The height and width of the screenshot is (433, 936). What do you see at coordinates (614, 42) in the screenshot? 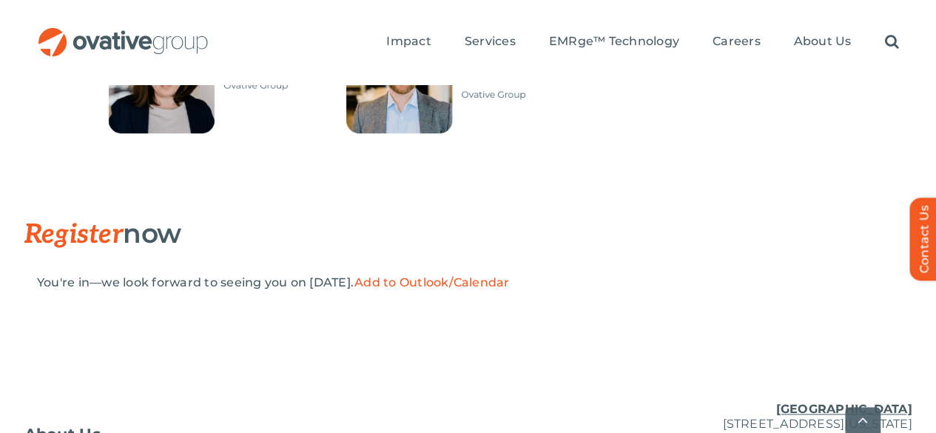
I see `a: EMRge™ Technology` at bounding box center [614, 42].